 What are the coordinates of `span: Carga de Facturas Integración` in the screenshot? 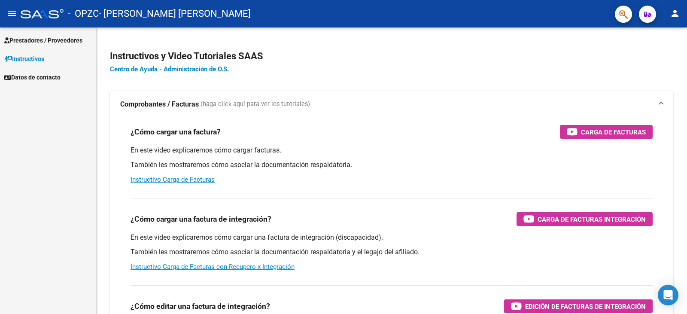 It's located at (592, 219).